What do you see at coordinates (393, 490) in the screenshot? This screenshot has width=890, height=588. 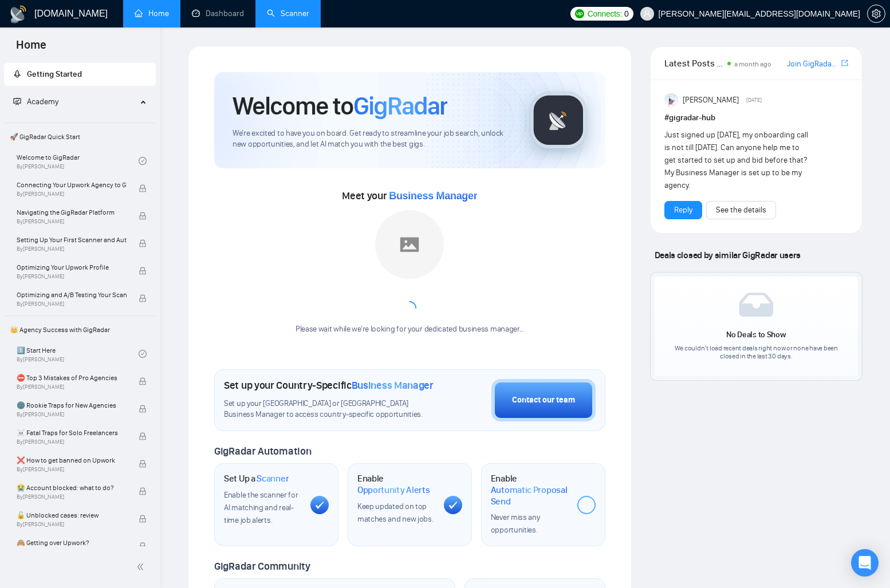 I see `span: Opportunity Alerts` at bounding box center [393, 490].